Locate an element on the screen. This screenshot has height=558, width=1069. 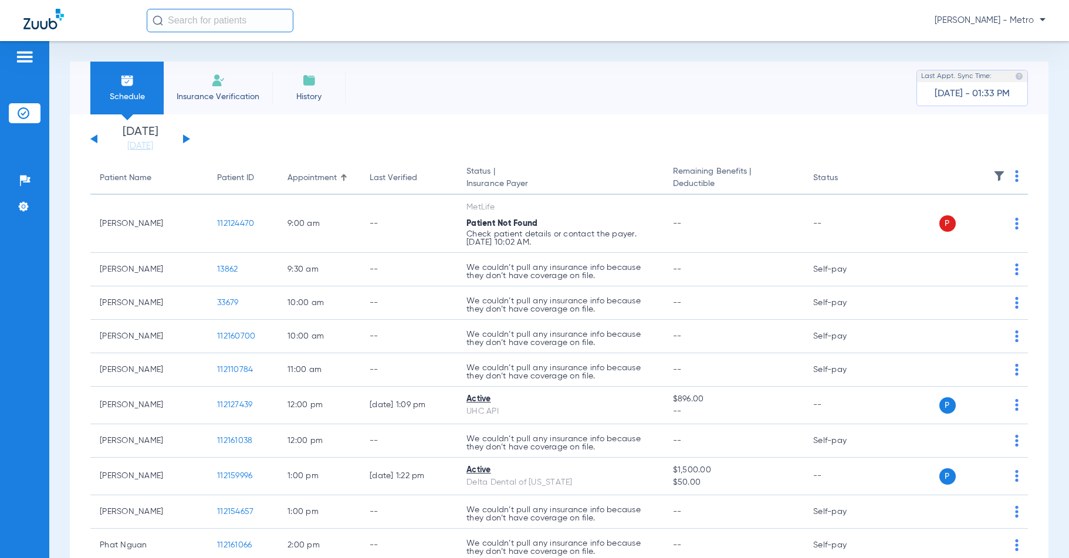
img: hamburger-icon is located at coordinates (25, 57).